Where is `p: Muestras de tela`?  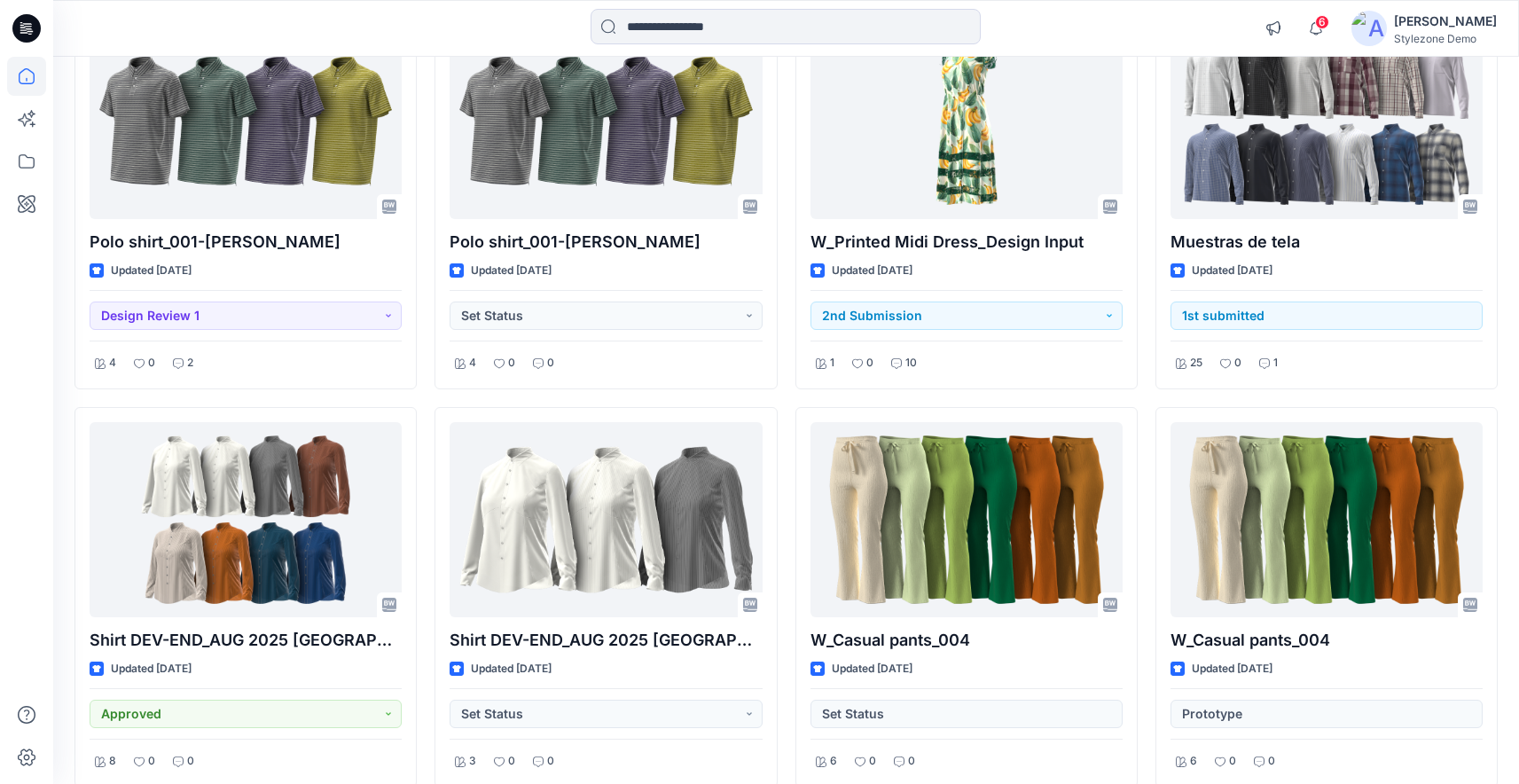 p: Muestras de tela is located at coordinates (1327, 242).